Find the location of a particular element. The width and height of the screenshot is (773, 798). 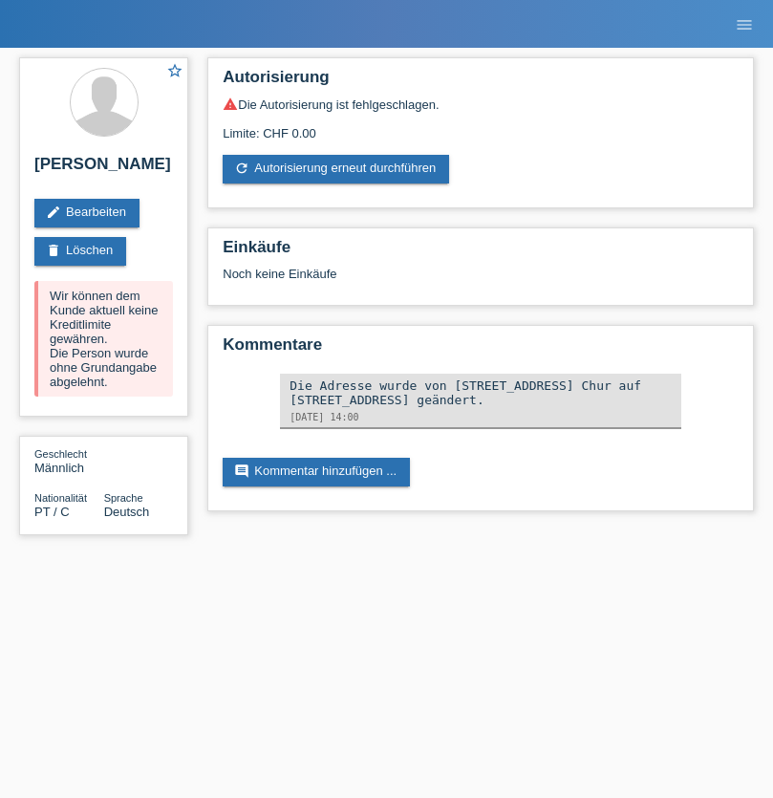

i: comment is located at coordinates (242, 471).